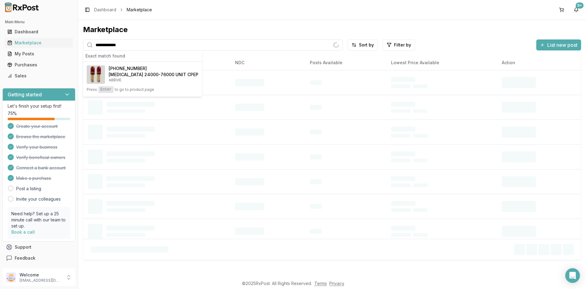  Describe the element at coordinates (39, 43) in the screenshot. I see `a: Marketplace` at that location.